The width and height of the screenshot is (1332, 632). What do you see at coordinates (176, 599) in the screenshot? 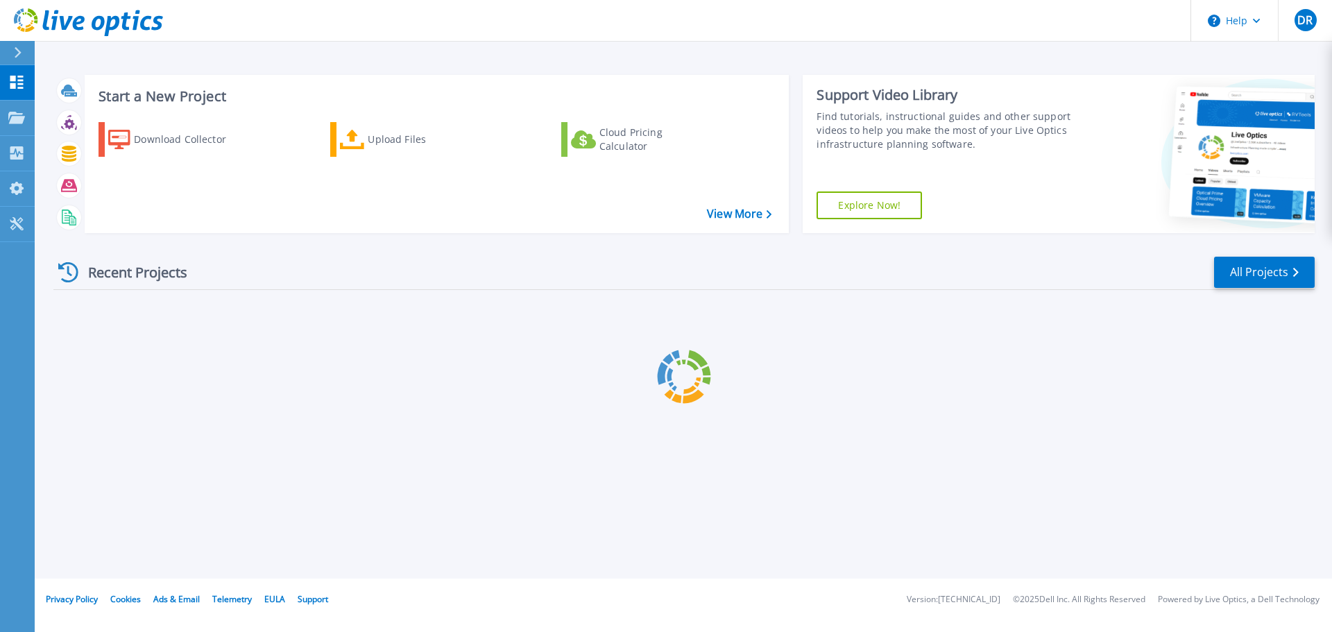
I see `a: Ads & Email` at bounding box center [176, 599].